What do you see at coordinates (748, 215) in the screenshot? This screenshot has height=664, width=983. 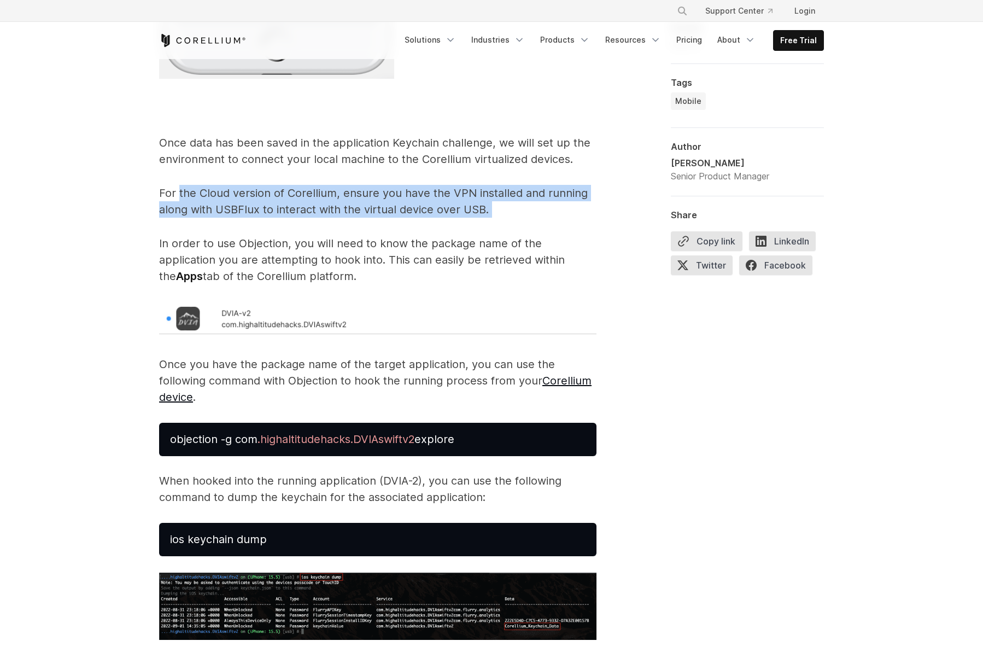 I see `div: Share` at bounding box center [748, 215].